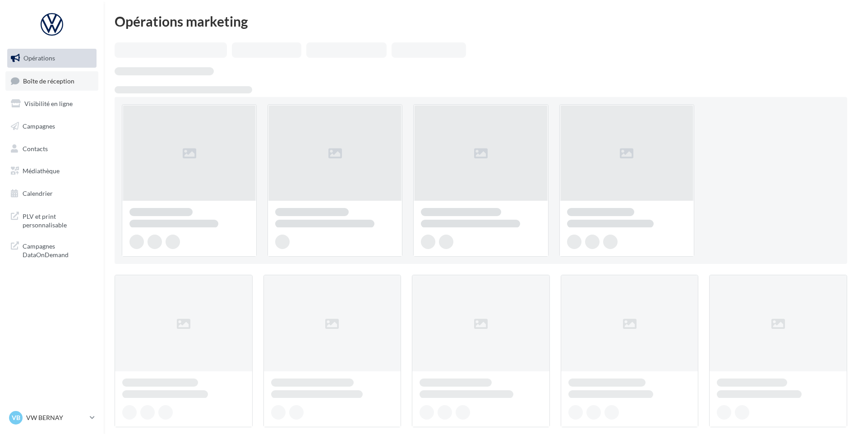 The height and width of the screenshot is (434, 858). What do you see at coordinates (52, 126) in the screenshot?
I see `a: Campagnes` at bounding box center [52, 126].